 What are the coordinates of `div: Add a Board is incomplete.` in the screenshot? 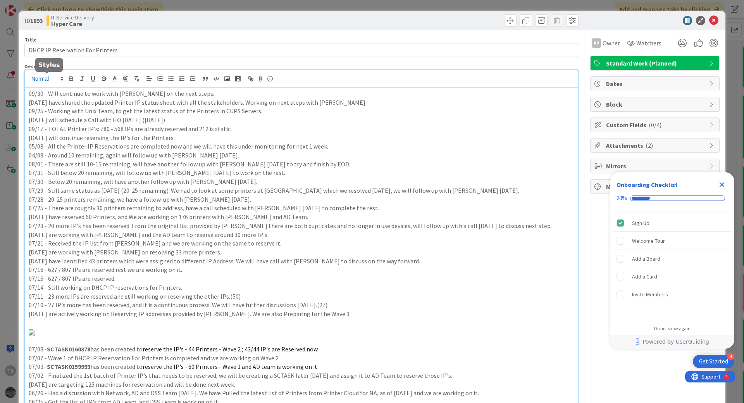 It's located at (673, 259).